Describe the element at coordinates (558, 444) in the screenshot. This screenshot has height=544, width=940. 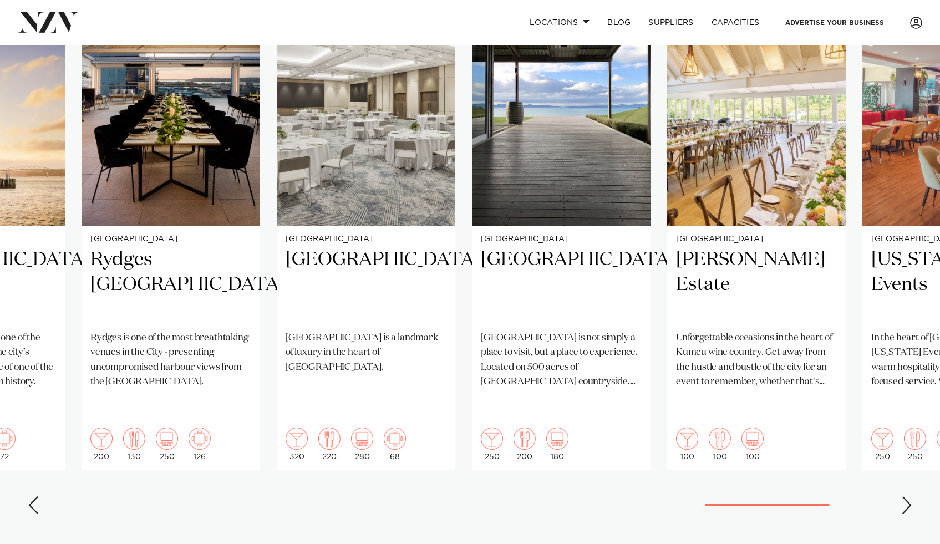
I see `div: 180` at that location.